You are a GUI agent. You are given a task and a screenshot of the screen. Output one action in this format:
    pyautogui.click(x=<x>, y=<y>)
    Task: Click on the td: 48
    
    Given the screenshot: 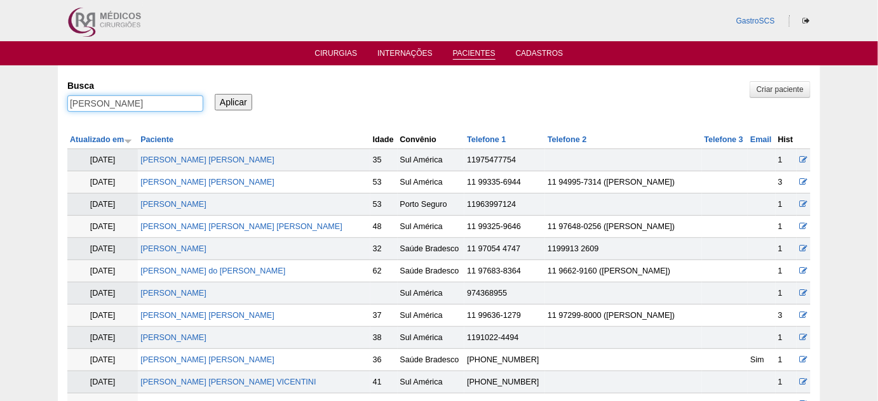 What is the action you would take?
    pyautogui.click(x=384, y=227)
    